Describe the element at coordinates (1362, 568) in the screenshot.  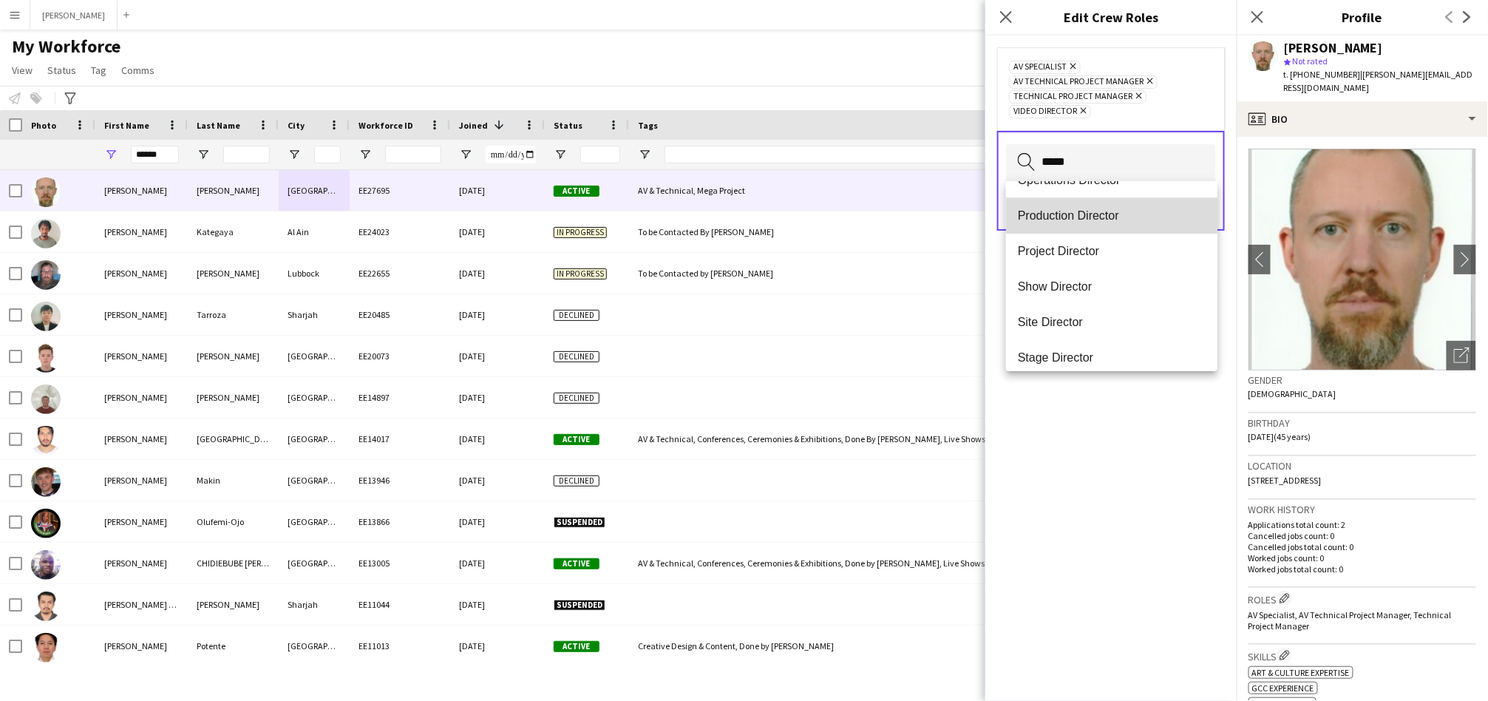
I see `p: Worked jobs total count: 0` at that location.